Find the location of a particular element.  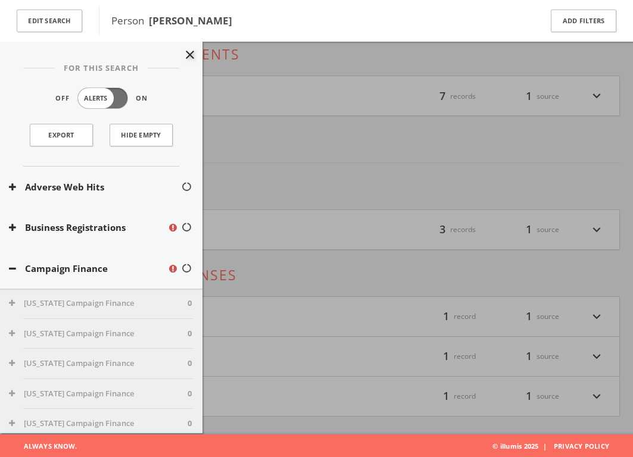

i: close is located at coordinates (190, 55).